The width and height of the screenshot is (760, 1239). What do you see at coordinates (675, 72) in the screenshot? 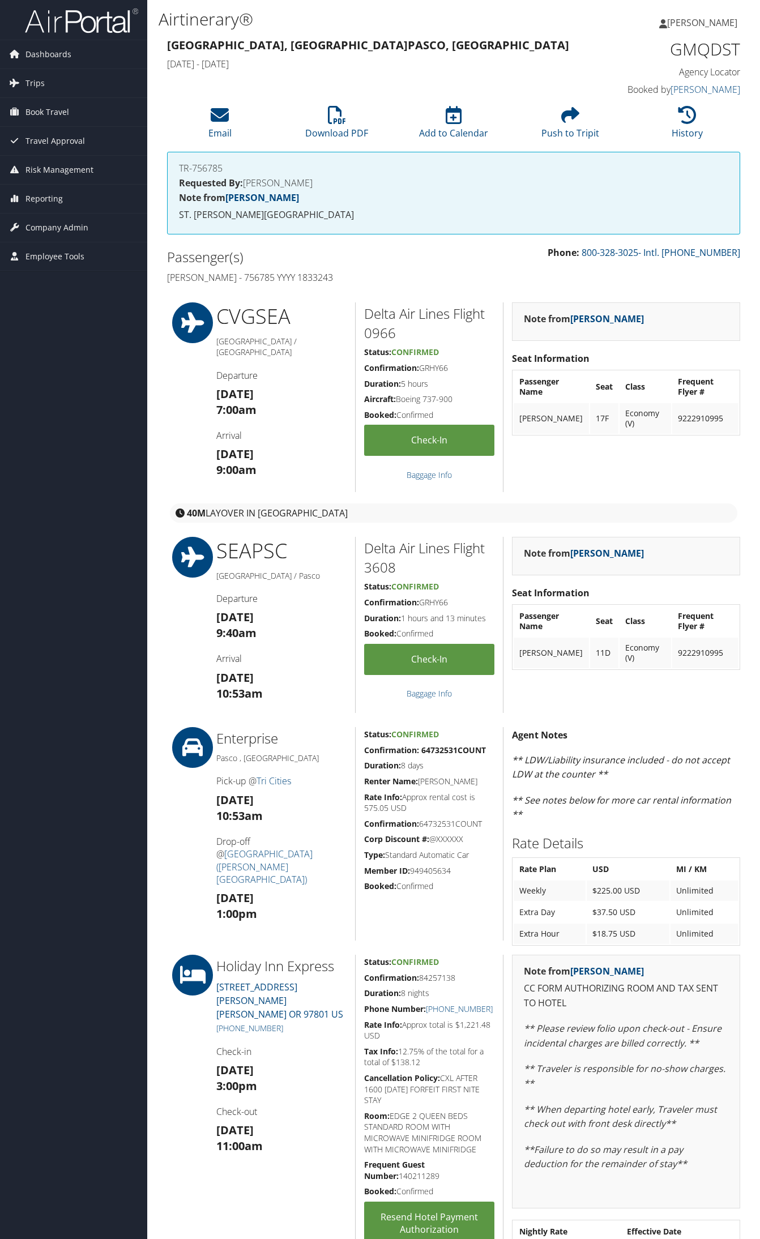
I see `h4: Agency Locator` at bounding box center [675, 72].